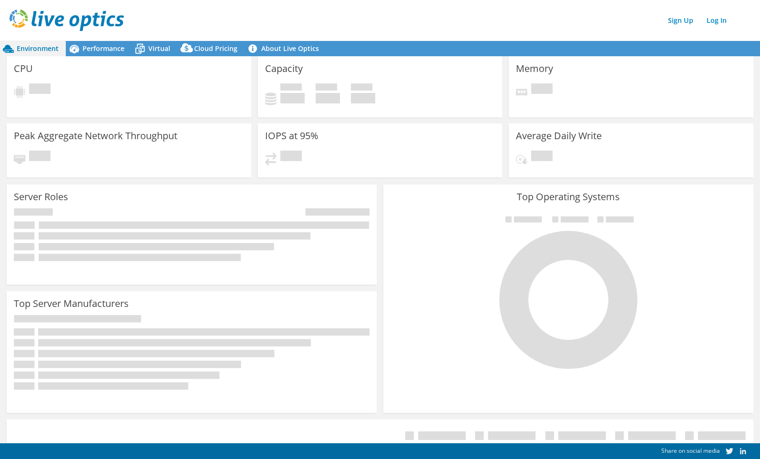  What do you see at coordinates (717, 20) in the screenshot?
I see `a: Log In` at bounding box center [717, 20].